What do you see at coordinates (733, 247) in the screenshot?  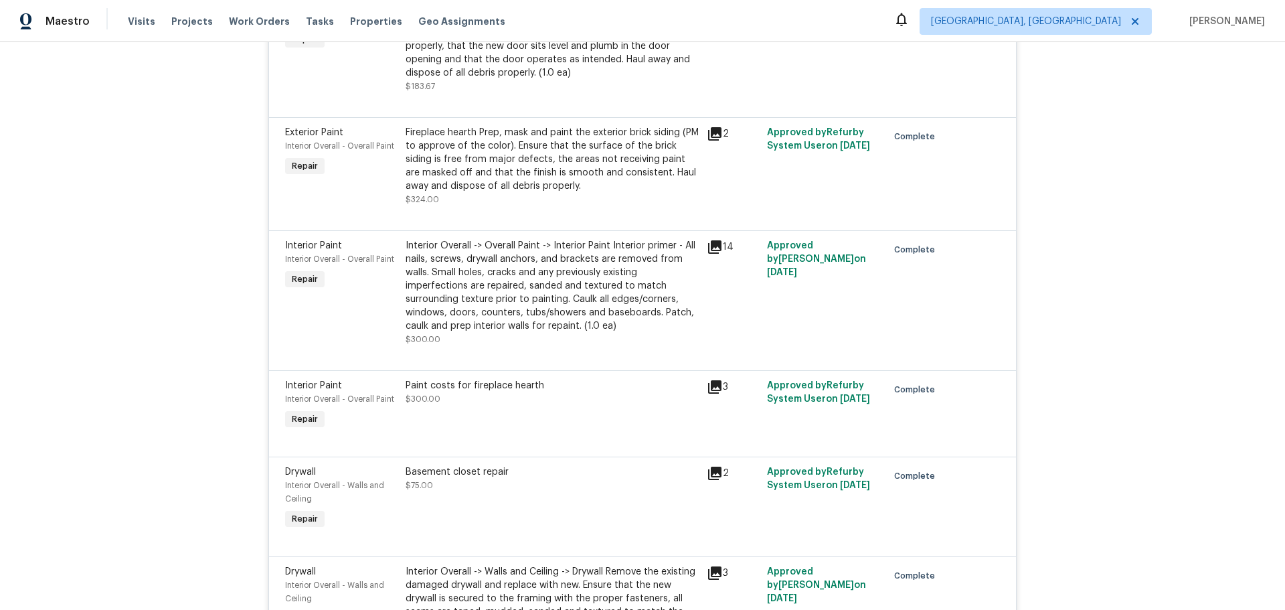 I see `div: 14` at bounding box center [733, 247].